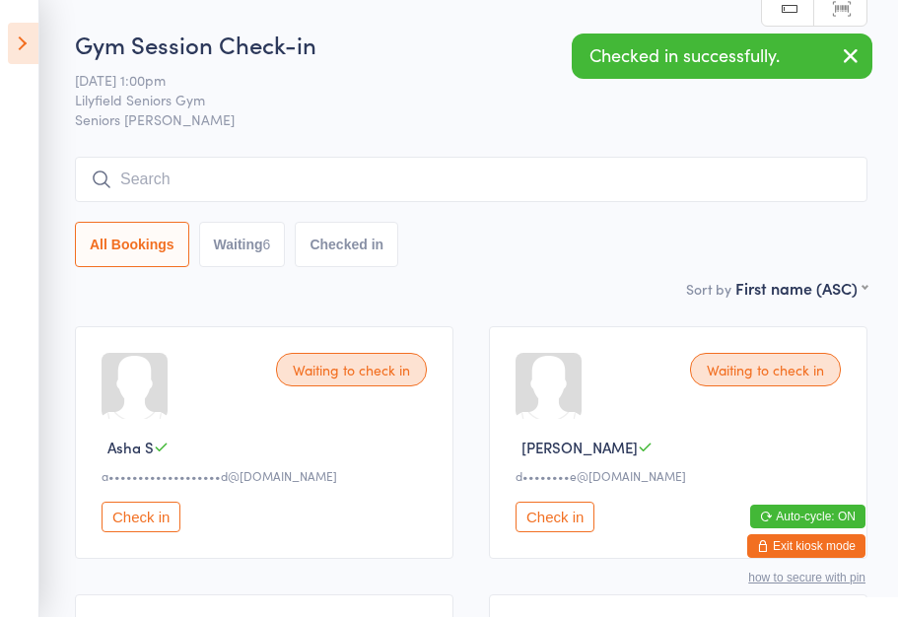 Image resolution: width=898 pixels, height=617 pixels. I want to click on div: 6, so click(267, 245).